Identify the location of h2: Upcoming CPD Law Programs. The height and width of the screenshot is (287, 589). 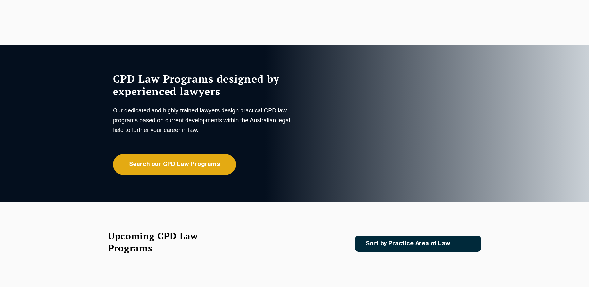
(161, 242).